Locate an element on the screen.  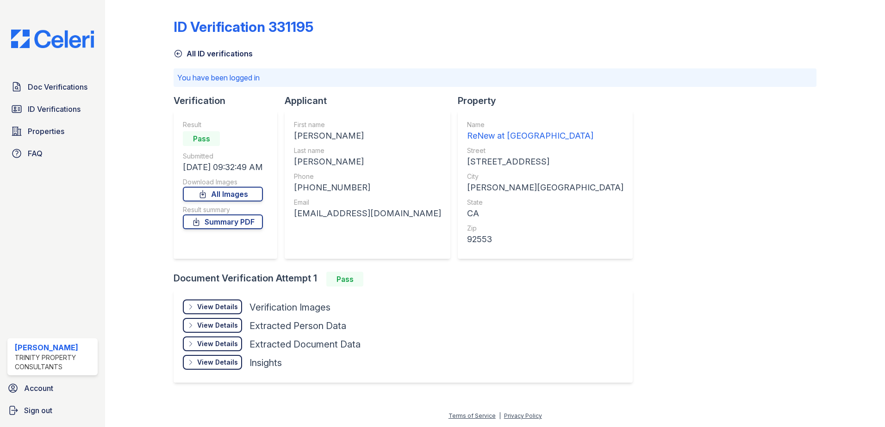
div: Trinity Property Consultants is located at coordinates (54, 363).